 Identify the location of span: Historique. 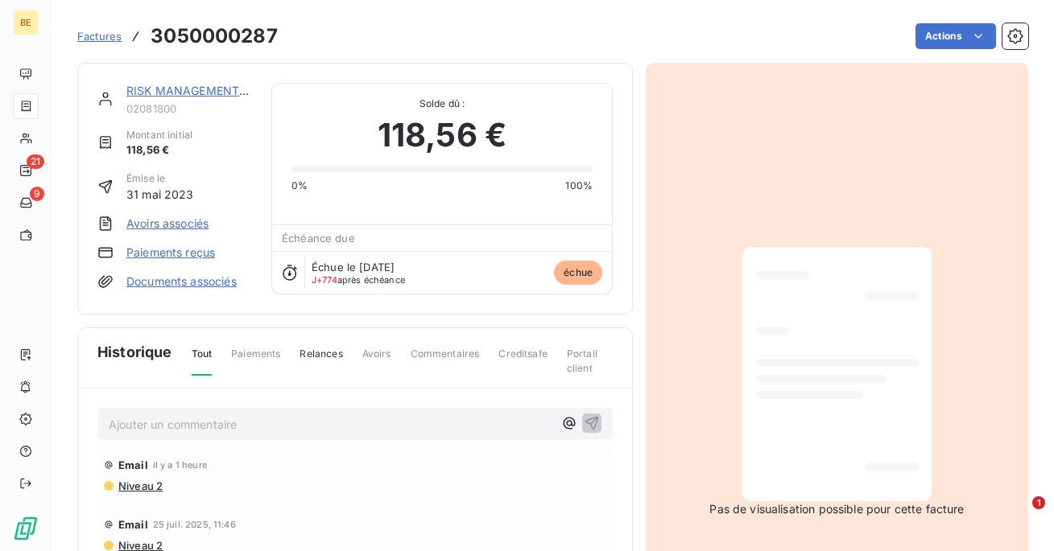
(134, 352).